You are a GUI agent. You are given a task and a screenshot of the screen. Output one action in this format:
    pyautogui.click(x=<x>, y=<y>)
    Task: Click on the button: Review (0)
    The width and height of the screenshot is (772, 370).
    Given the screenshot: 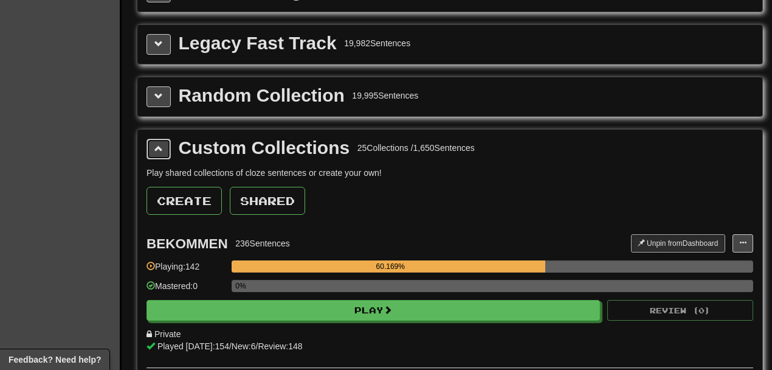 What is the action you would take?
    pyautogui.click(x=680, y=310)
    